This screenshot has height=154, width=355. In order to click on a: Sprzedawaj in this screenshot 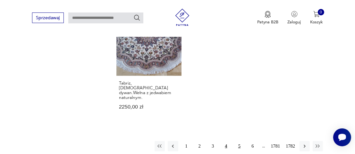, I will do `click(48, 18)`.